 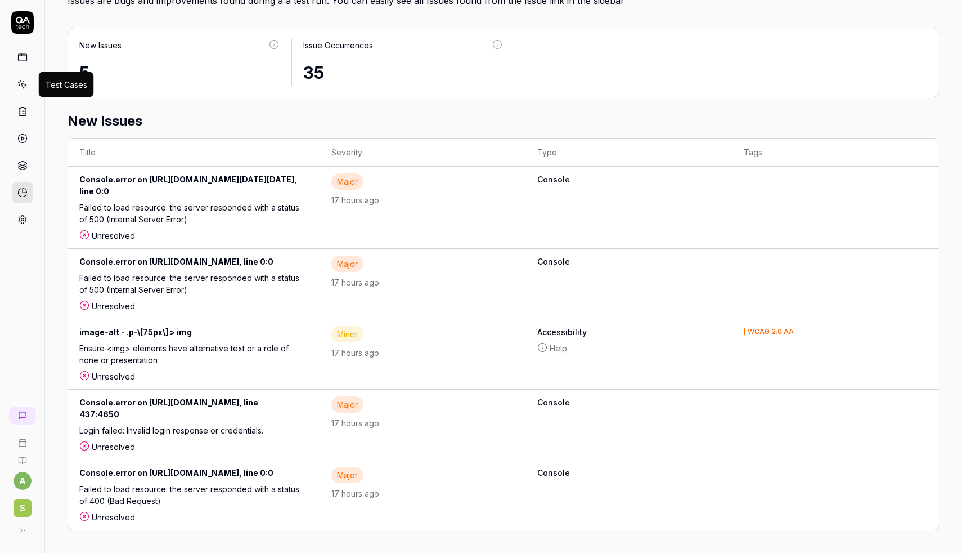 What do you see at coordinates (22, 504) in the screenshot?
I see `button: S` at bounding box center [22, 504].